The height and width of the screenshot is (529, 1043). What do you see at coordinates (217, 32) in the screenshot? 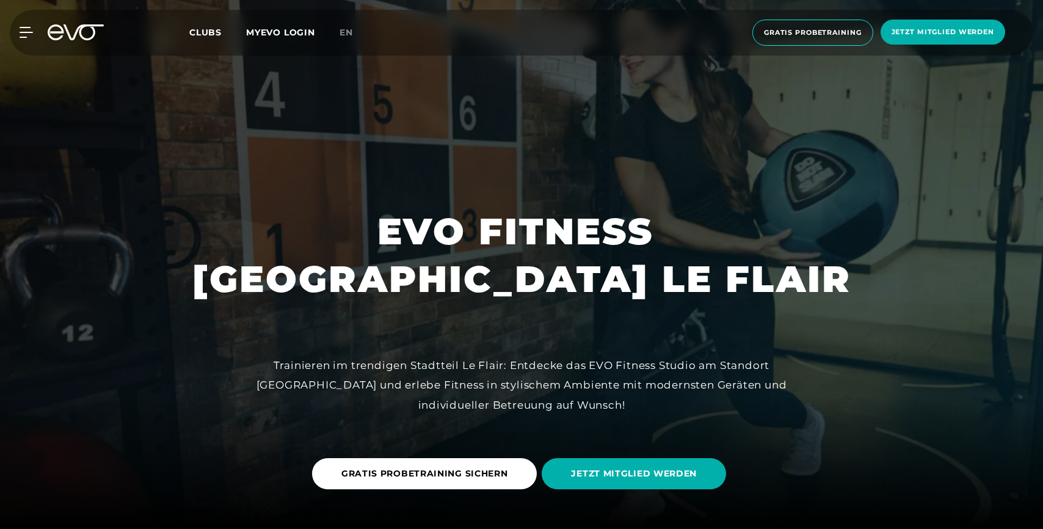
I see `a: Clubs` at bounding box center [217, 32].